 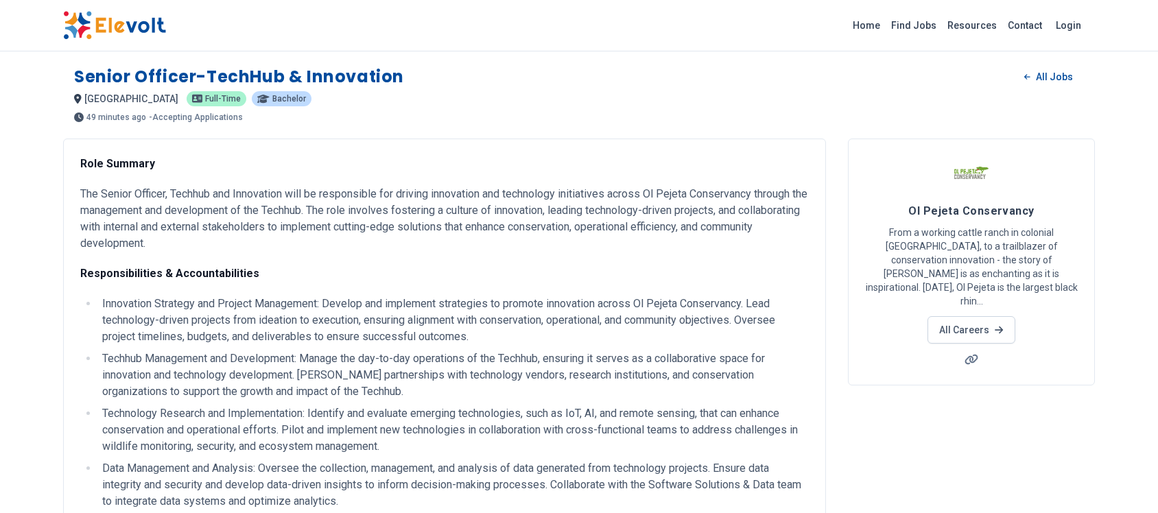 I want to click on span: Full-time, so click(x=223, y=99).